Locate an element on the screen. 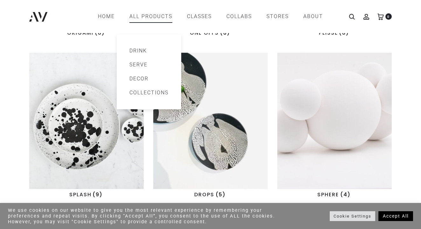  span: 0 is located at coordinates (388, 17).